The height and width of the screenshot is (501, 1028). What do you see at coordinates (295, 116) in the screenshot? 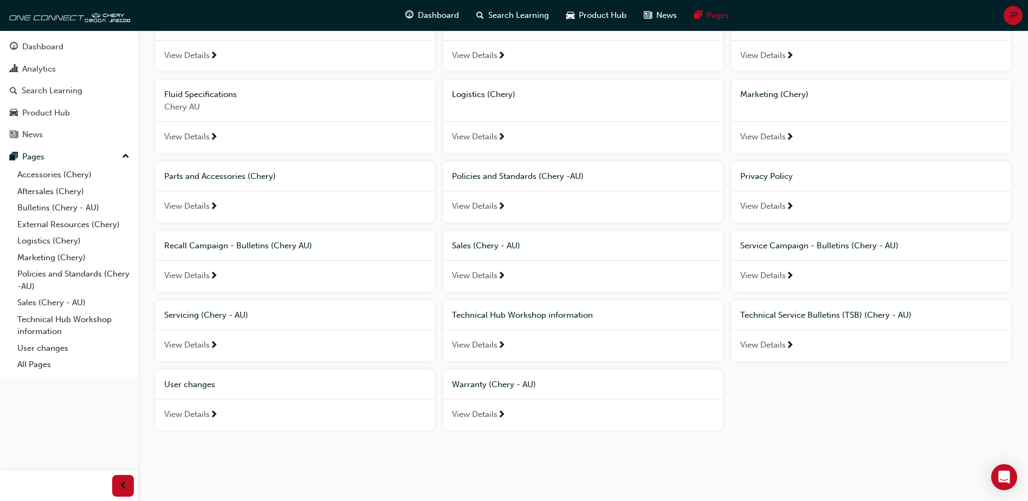
I see `a: Fluid SpecificationsChery AUView Details` at bounding box center [295, 116].